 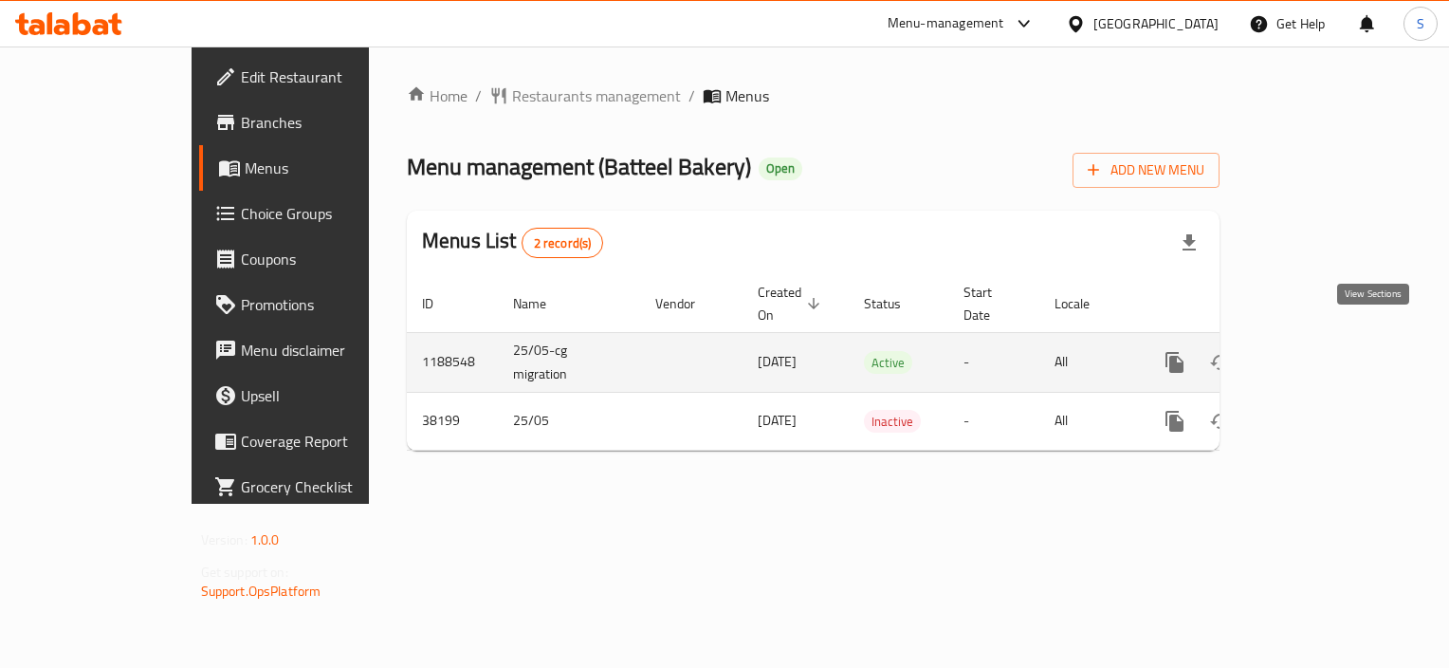 What do you see at coordinates (780, 169) in the screenshot?
I see `div: Open` at bounding box center [780, 169].